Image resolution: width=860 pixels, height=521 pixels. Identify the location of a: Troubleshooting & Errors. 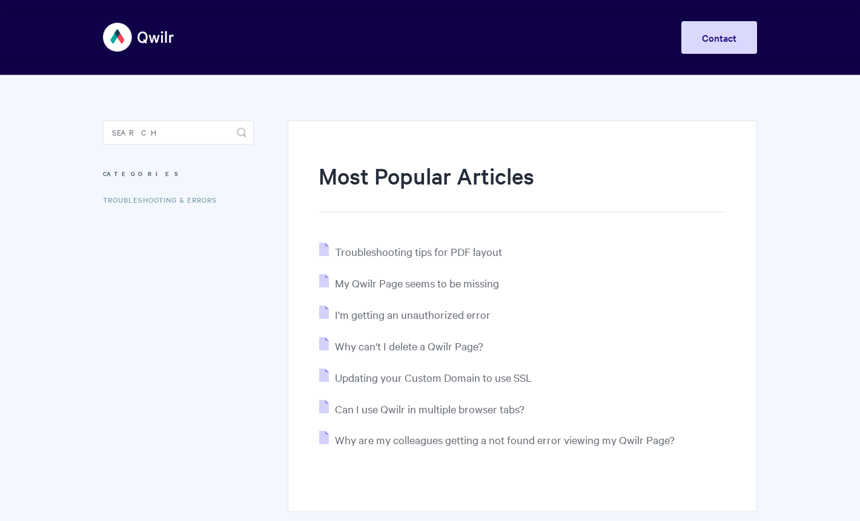
(164, 200).